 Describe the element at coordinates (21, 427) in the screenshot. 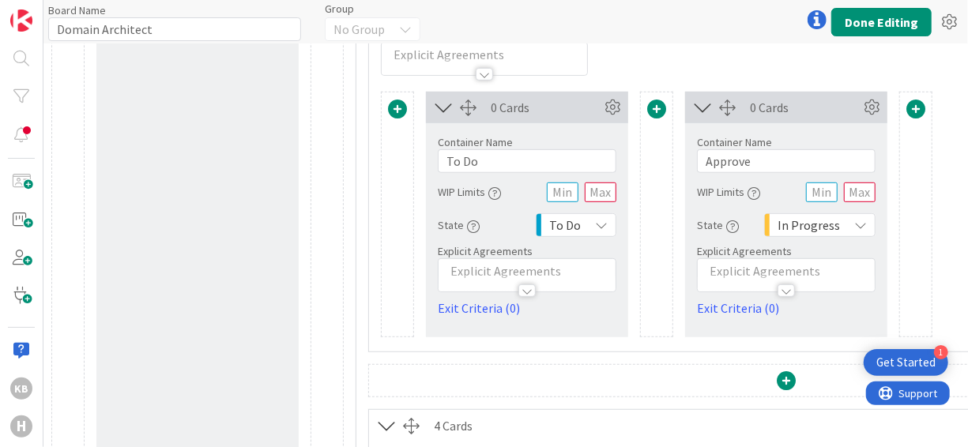

I see `div: H` at that location.